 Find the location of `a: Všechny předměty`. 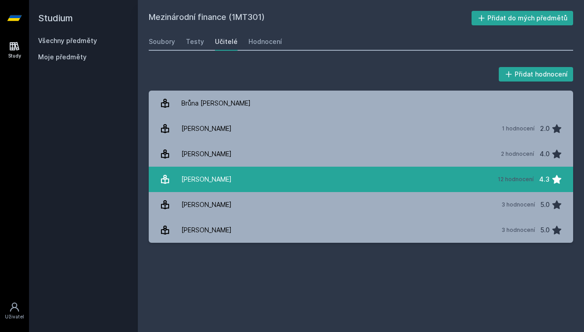

a: Všechny předměty is located at coordinates (68, 40).